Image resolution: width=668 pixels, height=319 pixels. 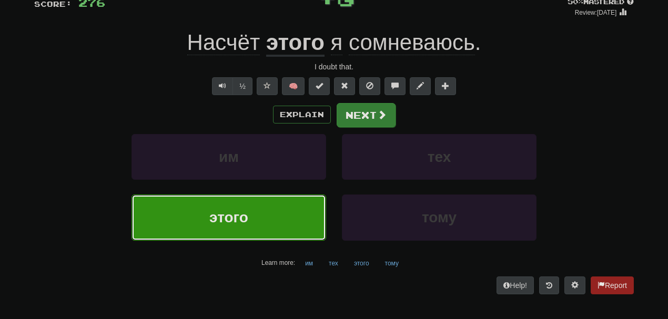 I want to click on button: Explain, so click(x=302, y=115).